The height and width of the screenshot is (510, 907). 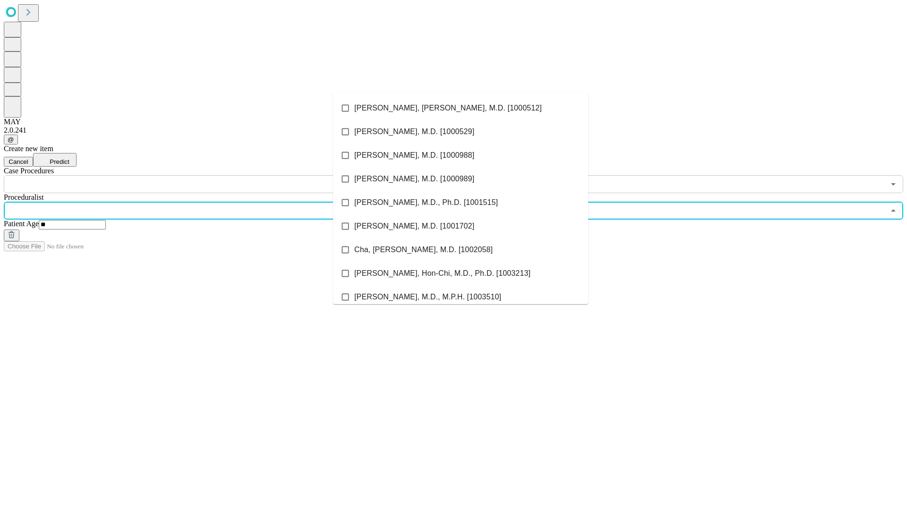 I want to click on span: Proceduralist, so click(x=24, y=197).